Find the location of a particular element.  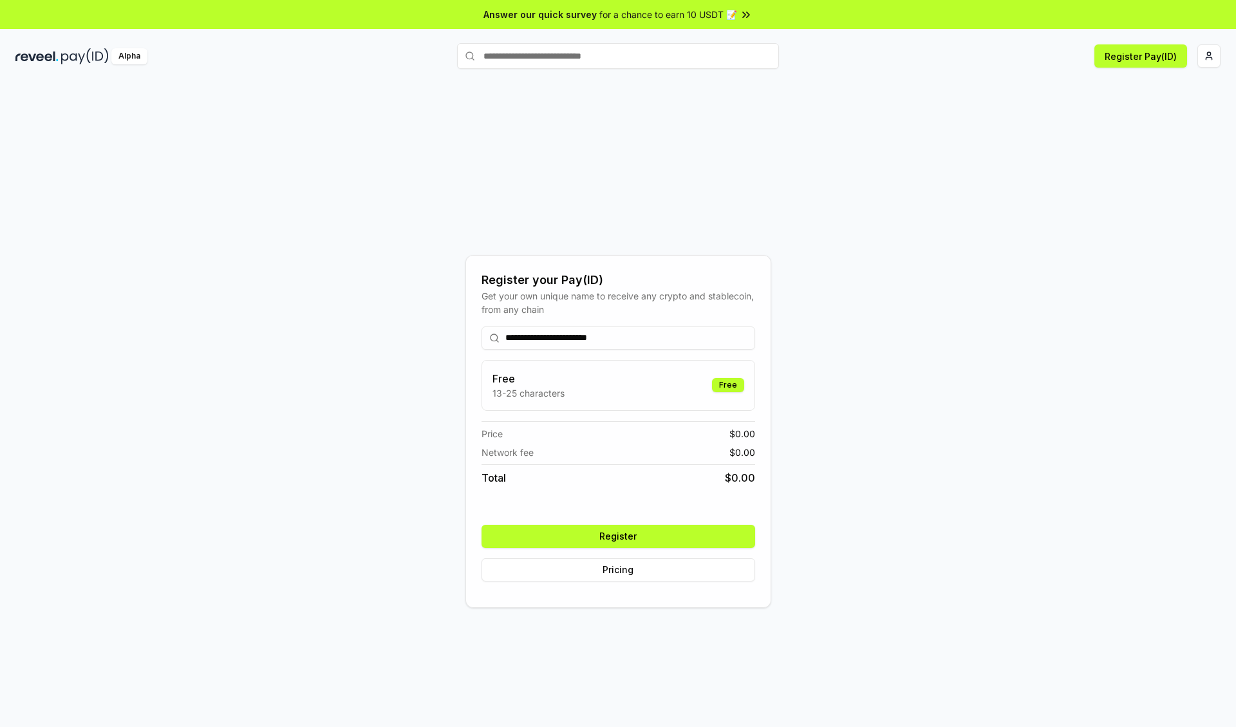

img: reveel_dark is located at coordinates (37, 56).